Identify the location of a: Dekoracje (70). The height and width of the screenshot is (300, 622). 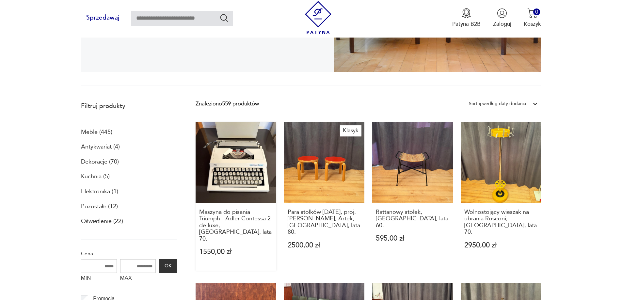
(100, 162).